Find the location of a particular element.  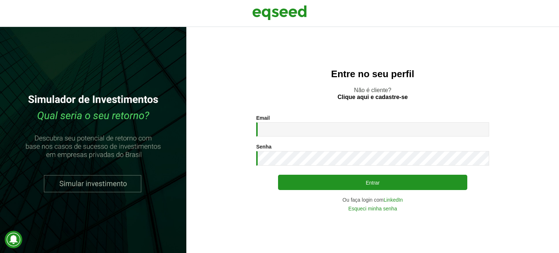

label: Senha is located at coordinates (264, 147).